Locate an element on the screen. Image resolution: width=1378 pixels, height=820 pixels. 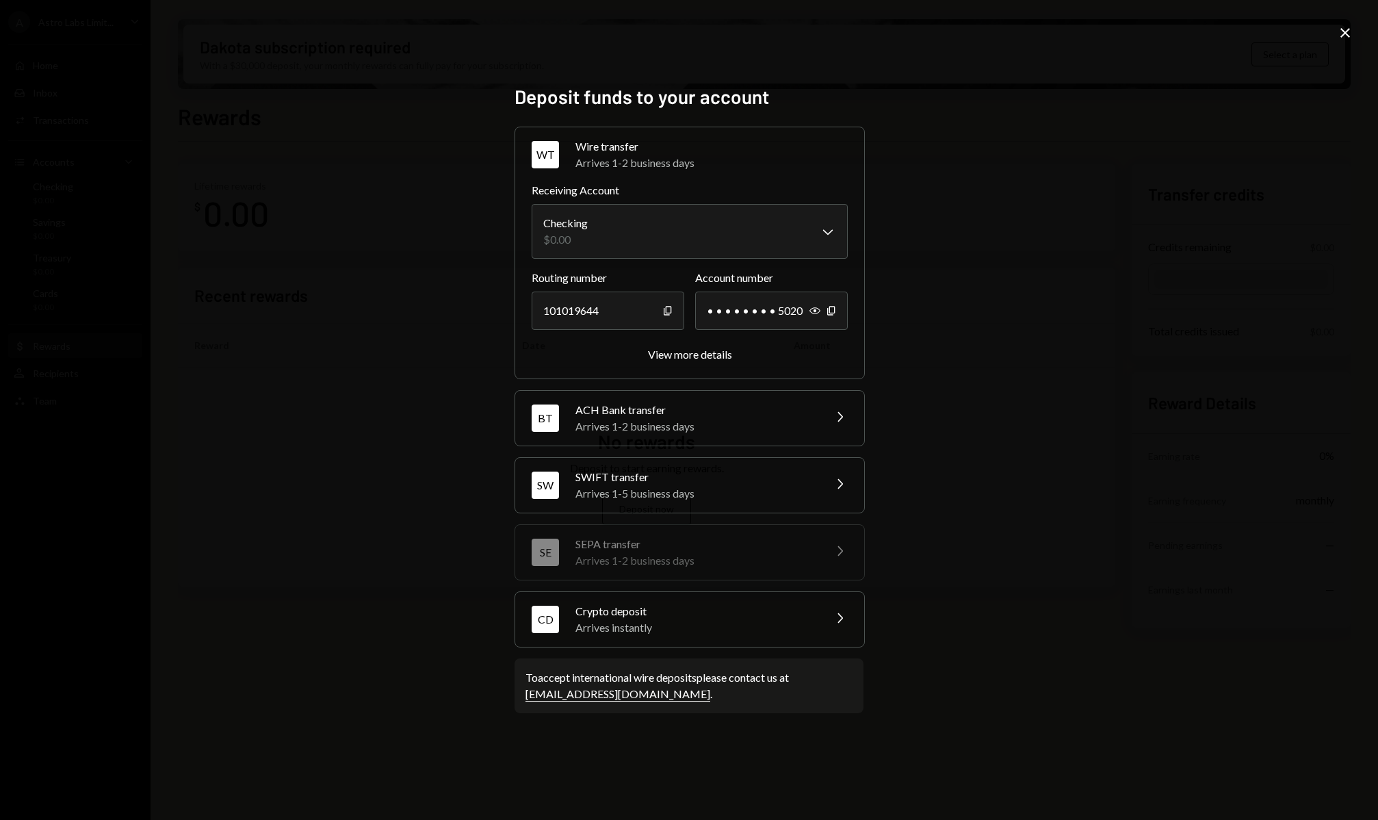
label: Account number is located at coordinates (771, 278).